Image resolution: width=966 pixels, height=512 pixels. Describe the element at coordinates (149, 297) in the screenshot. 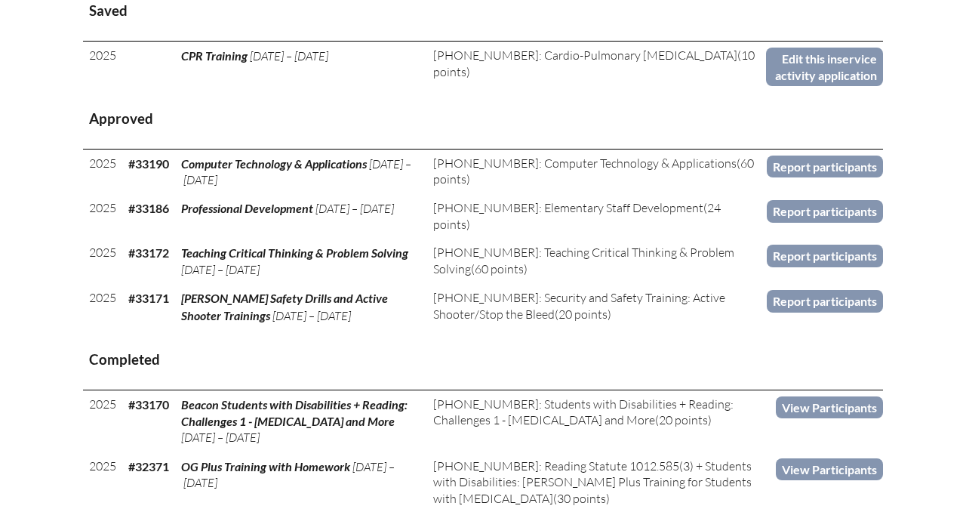

I see `b: #33171` at that location.